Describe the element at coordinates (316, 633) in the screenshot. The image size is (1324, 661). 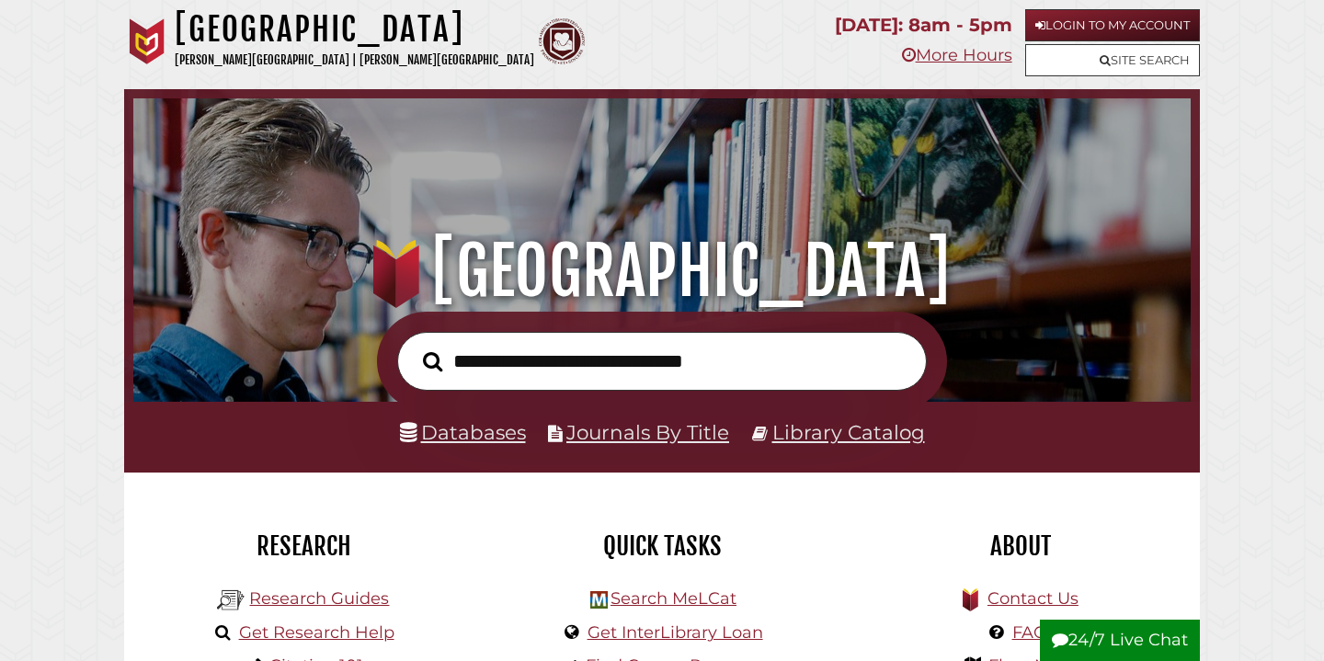
I see `a: Get Research Help` at that location.